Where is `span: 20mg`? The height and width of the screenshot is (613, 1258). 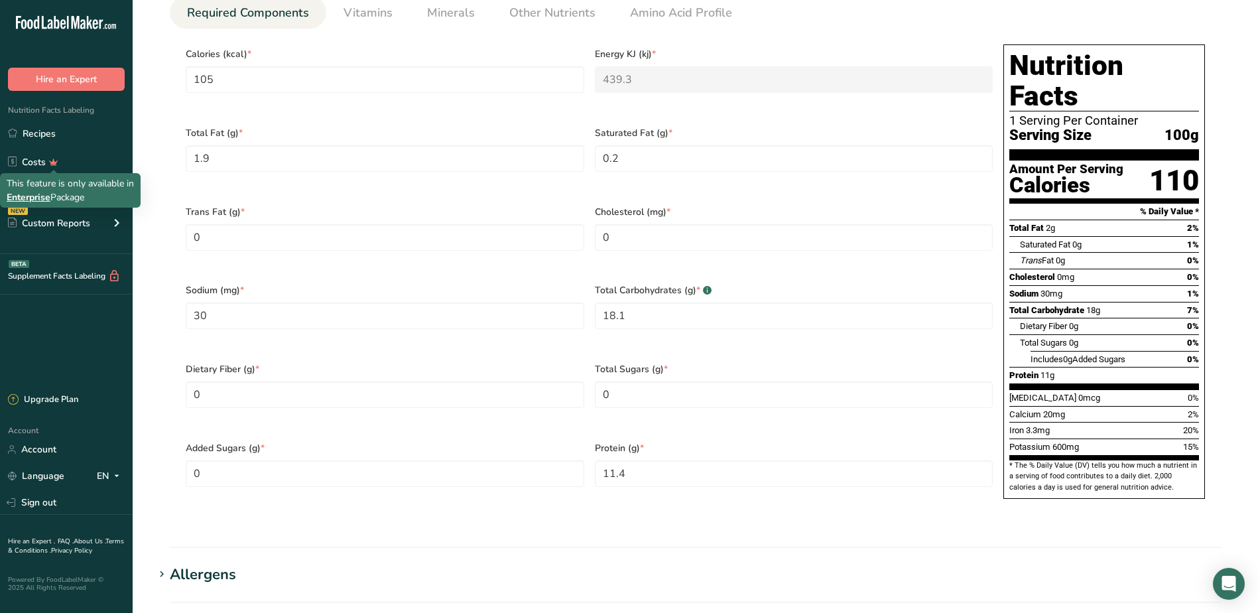 span: 20mg is located at coordinates (1053, 414).